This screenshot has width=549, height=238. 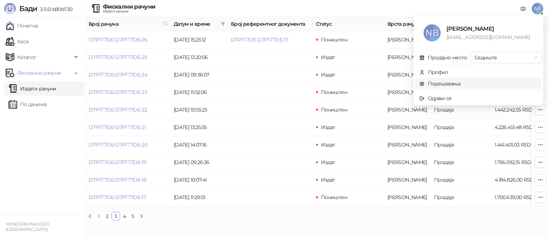 What do you see at coordinates (118, 110) in the screenshot?
I see `a: D7PTT7DE-D7PTT7DE-22` at bounding box center [118, 110].